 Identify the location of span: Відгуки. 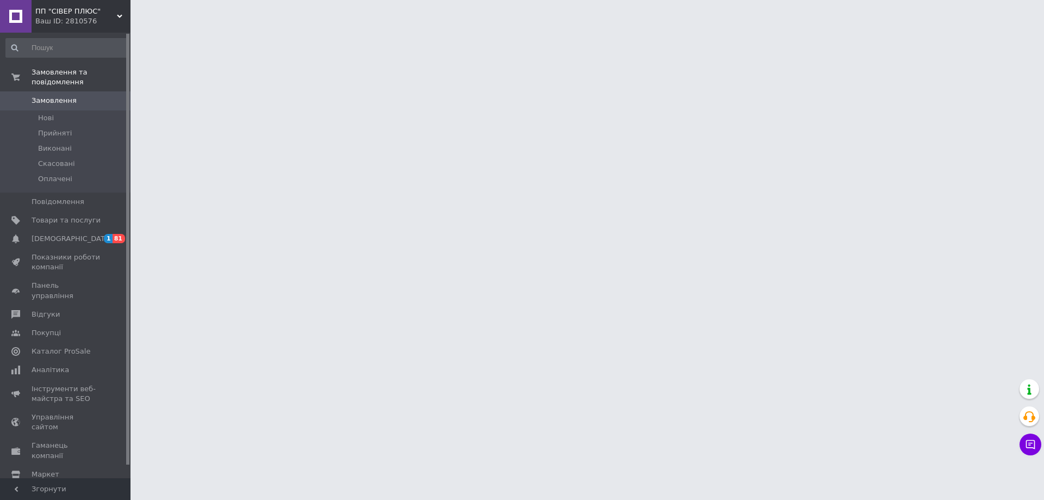
(46, 314).